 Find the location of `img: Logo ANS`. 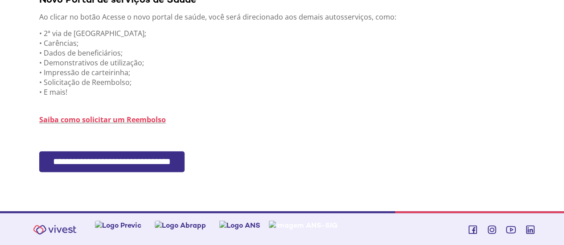

img: Logo ANS is located at coordinates (240, 225).